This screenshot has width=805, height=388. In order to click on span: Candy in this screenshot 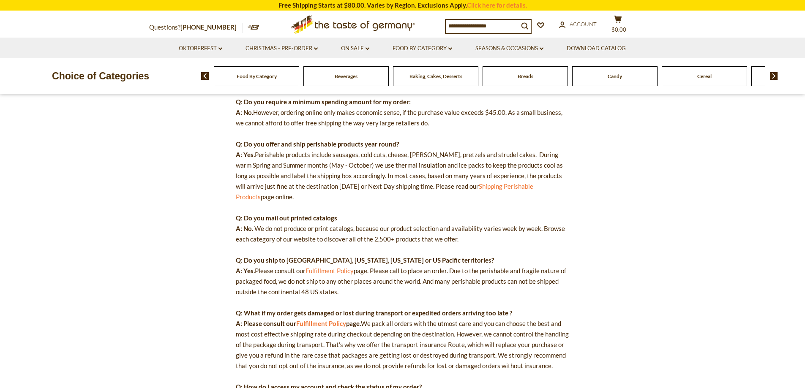, I will do `click(615, 76)`.